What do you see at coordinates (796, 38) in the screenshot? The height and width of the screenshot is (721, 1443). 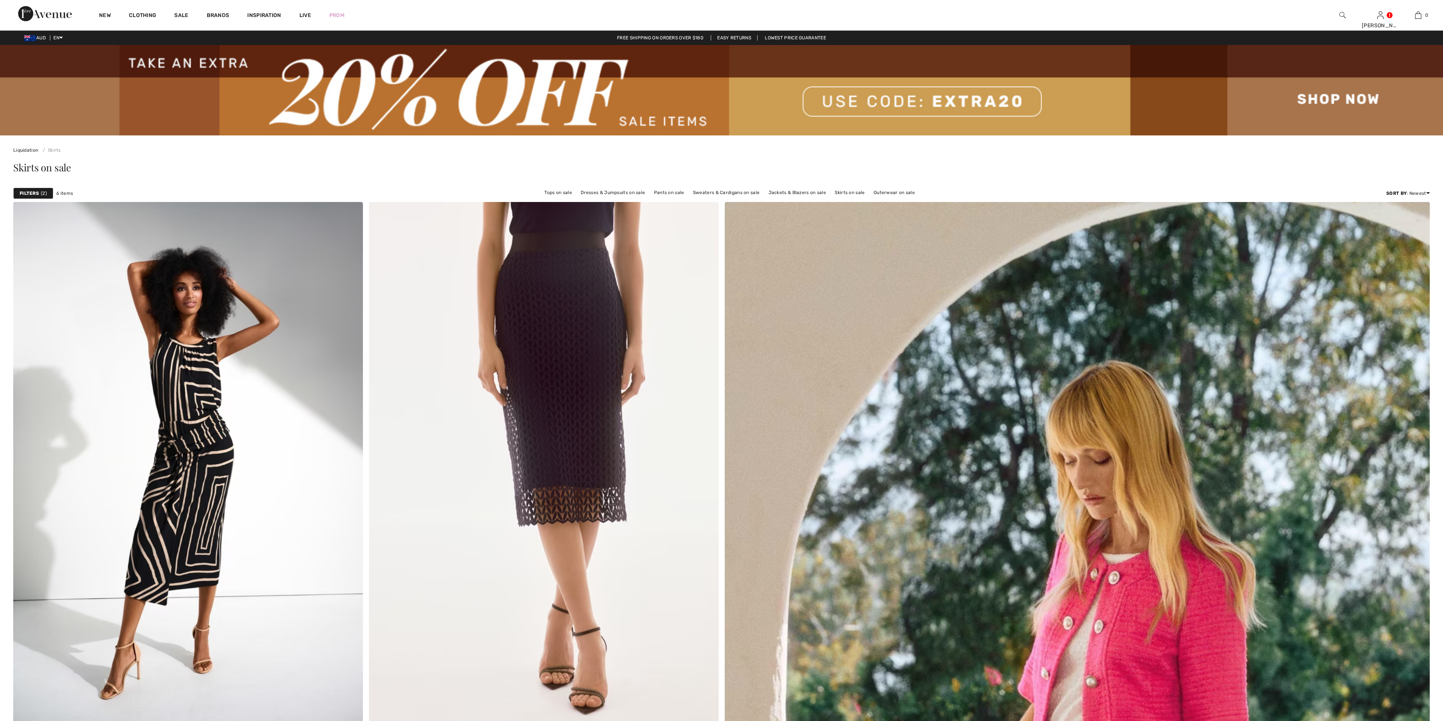 I see `a: Lowest Price Guarantee` at bounding box center [796, 38].